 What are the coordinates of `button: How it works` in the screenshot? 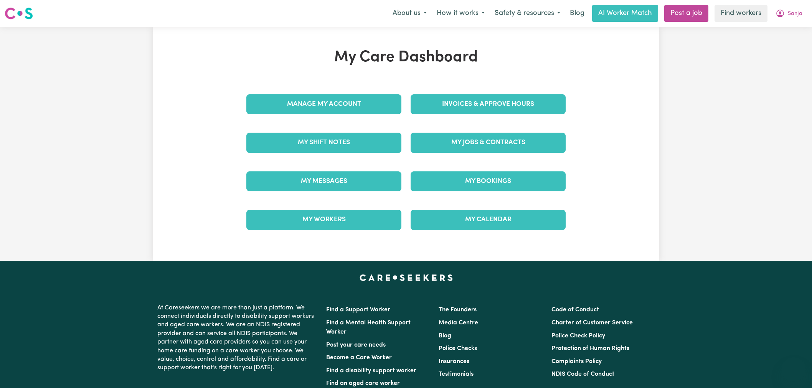 It's located at (460, 13).